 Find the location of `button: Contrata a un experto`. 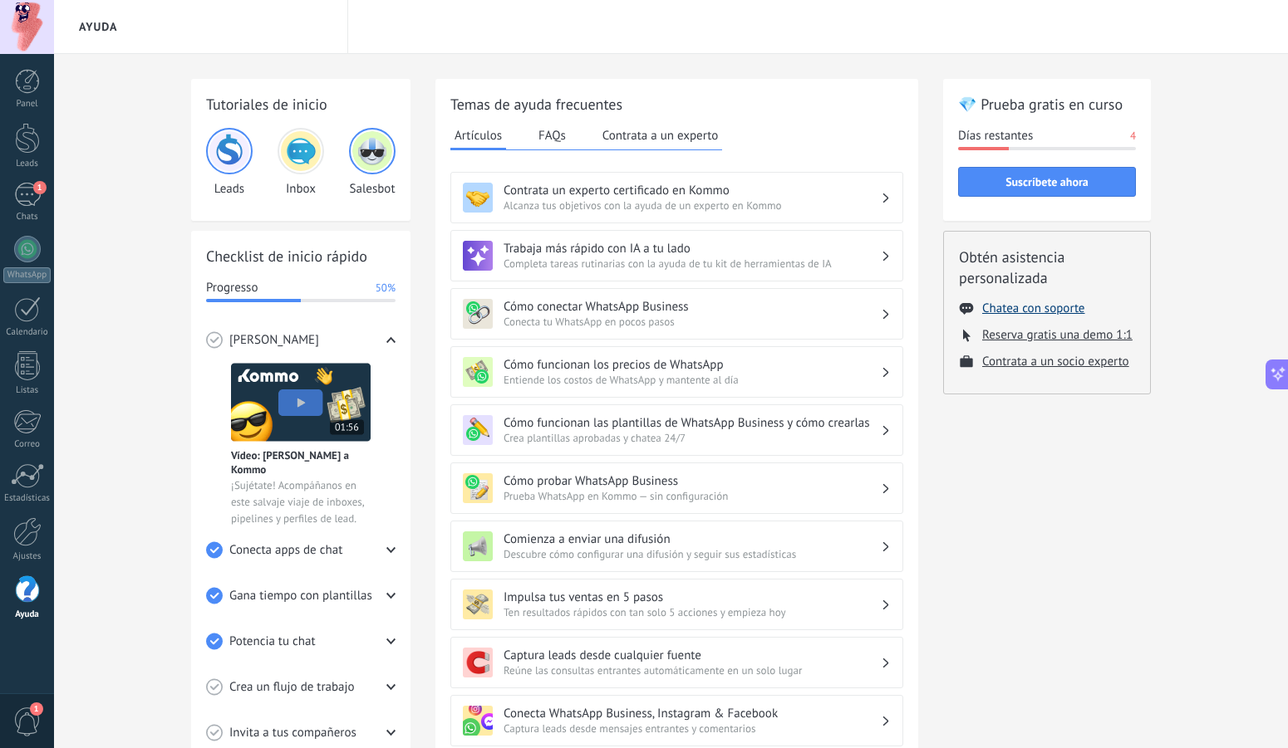

button: Contrata a un experto is located at coordinates (660, 135).